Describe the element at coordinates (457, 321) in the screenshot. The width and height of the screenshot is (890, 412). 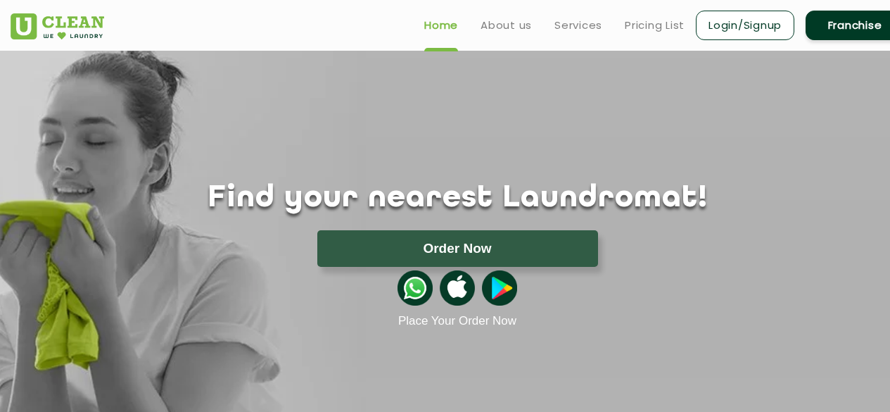
I see `a: Place Your Order Now` at that location.